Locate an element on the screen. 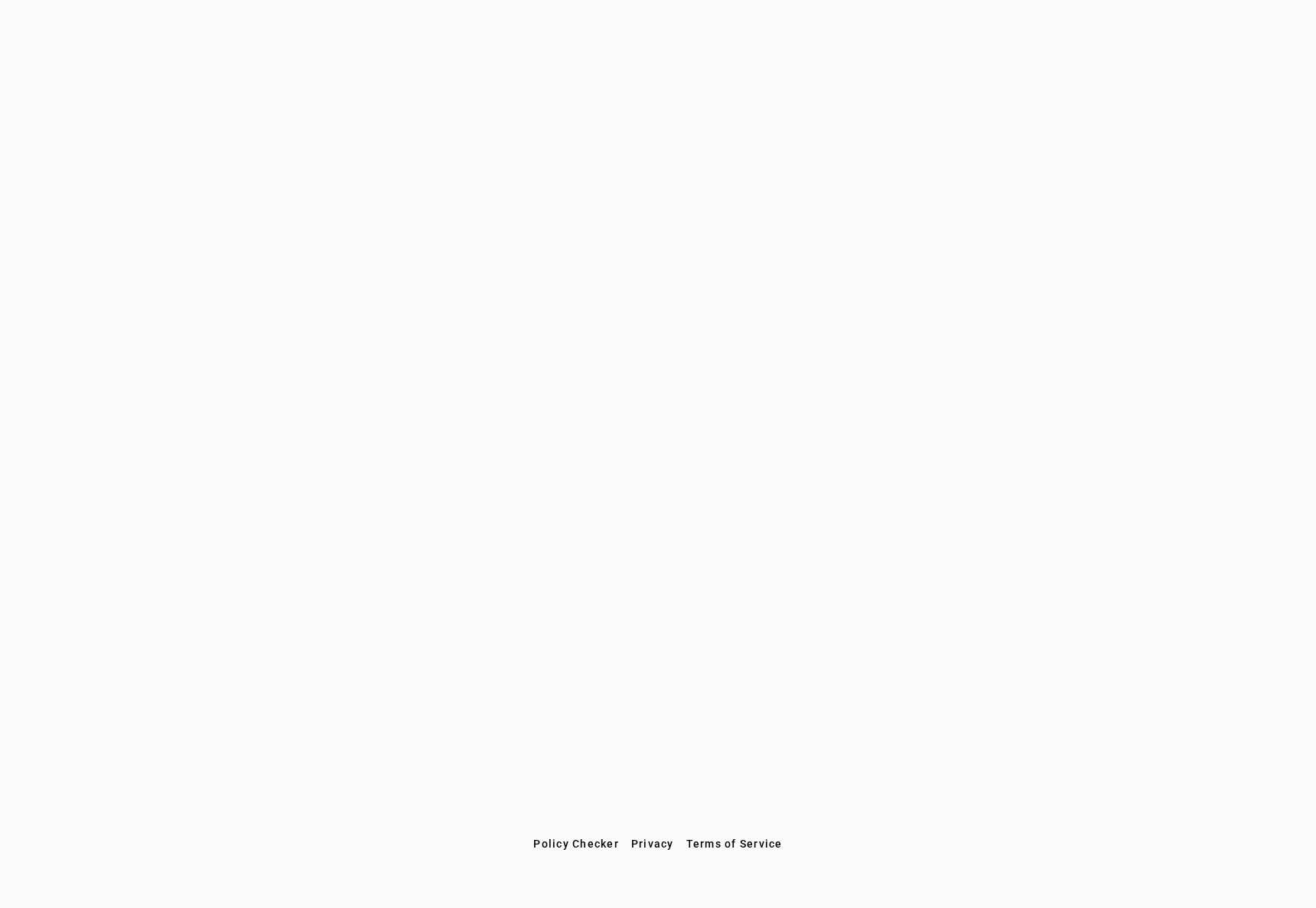 This screenshot has height=908, width=1316. span: Policy Checker is located at coordinates (576, 843).